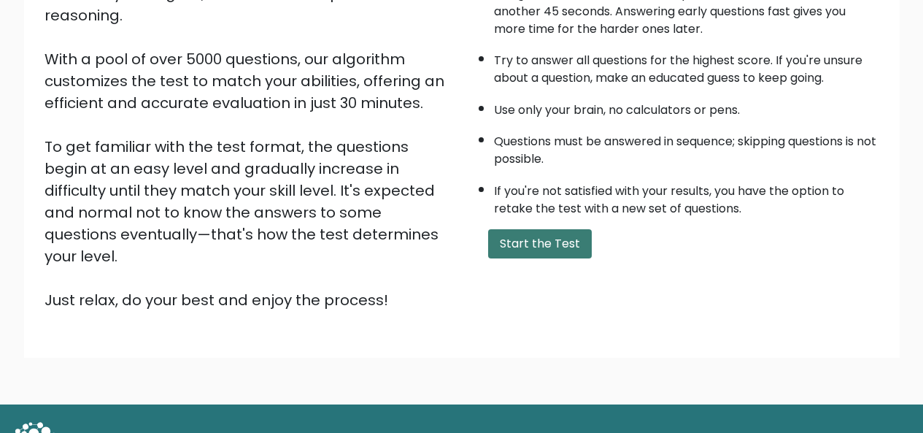 This screenshot has height=433, width=923. I want to click on li: Use only your brain, no calculators or pens., so click(687, 107).